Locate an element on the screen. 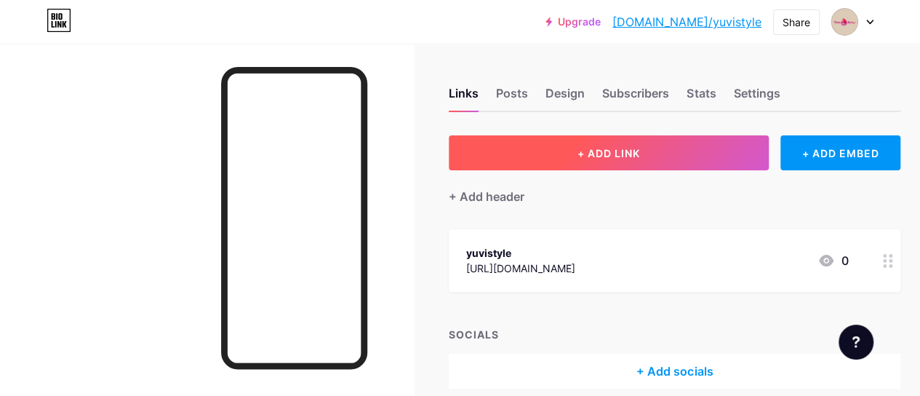  button: + ADD LINK is located at coordinates (609, 153).